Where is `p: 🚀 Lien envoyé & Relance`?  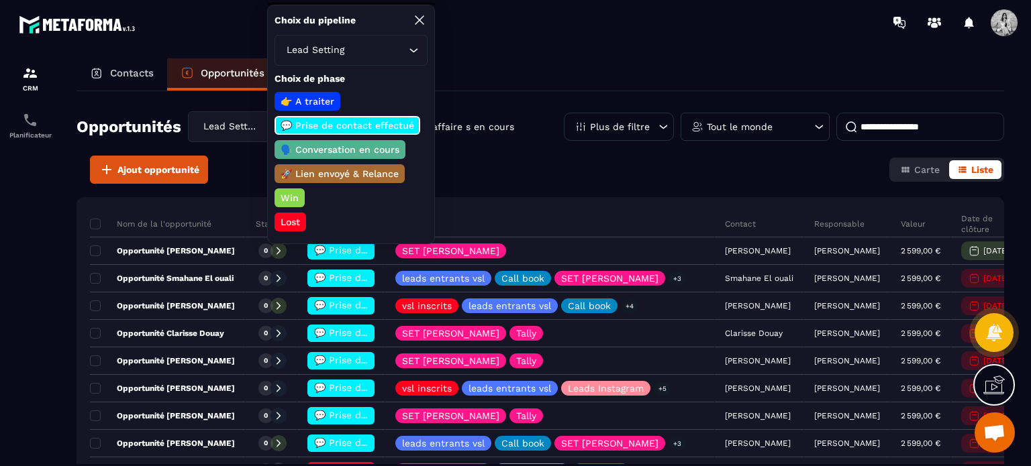
p: 🚀 Lien envoyé & Relance is located at coordinates (340, 174).